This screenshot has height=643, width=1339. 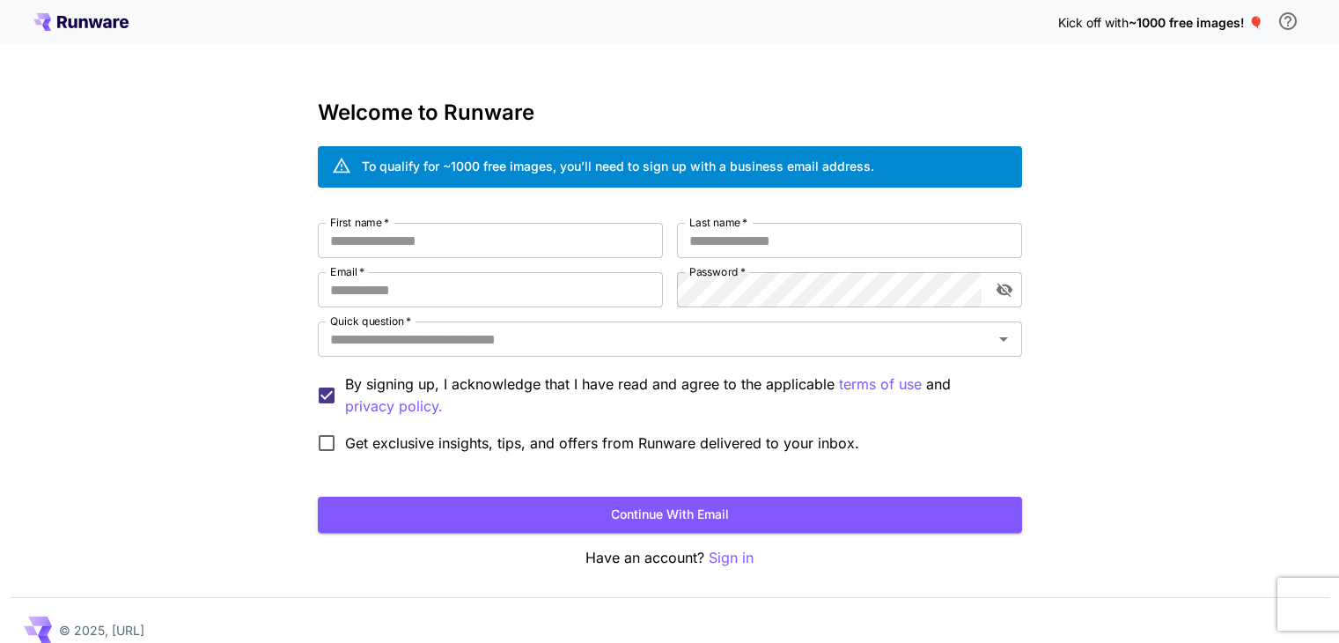 What do you see at coordinates (731, 557) in the screenshot?
I see `button: Sign in` at bounding box center [731, 557].